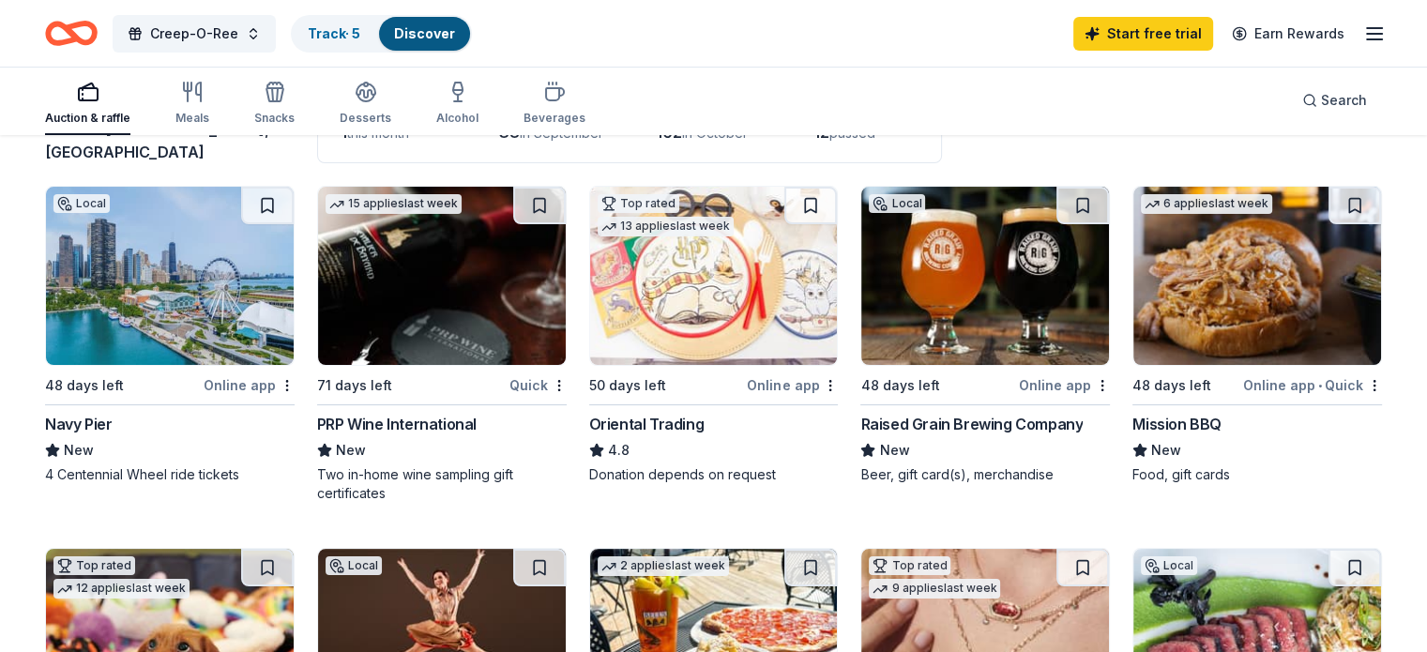 This screenshot has width=1427, height=652. Describe the element at coordinates (442, 344) in the screenshot. I see `a: Image for PRP Wine International15 applieslast week71 days leftQuickPRP Wine InternationalNewTwo ...` at that location.